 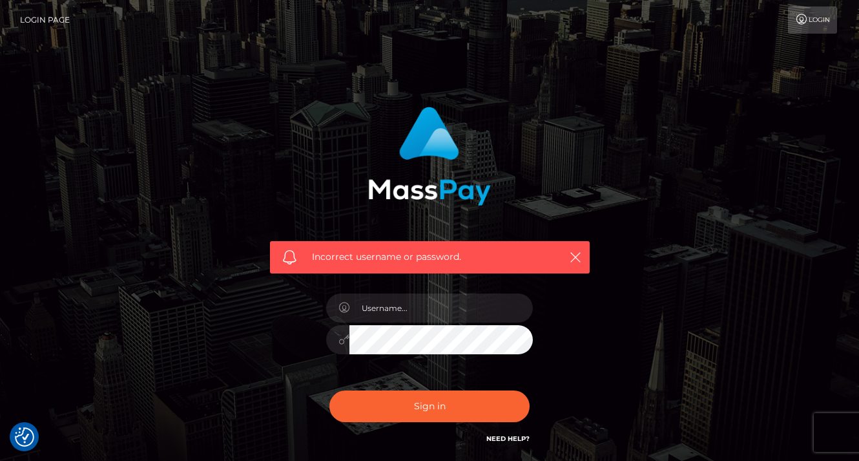 What do you see at coordinates (430, 406) in the screenshot?
I see `button: Sign in` at bounding box center [430, 406].